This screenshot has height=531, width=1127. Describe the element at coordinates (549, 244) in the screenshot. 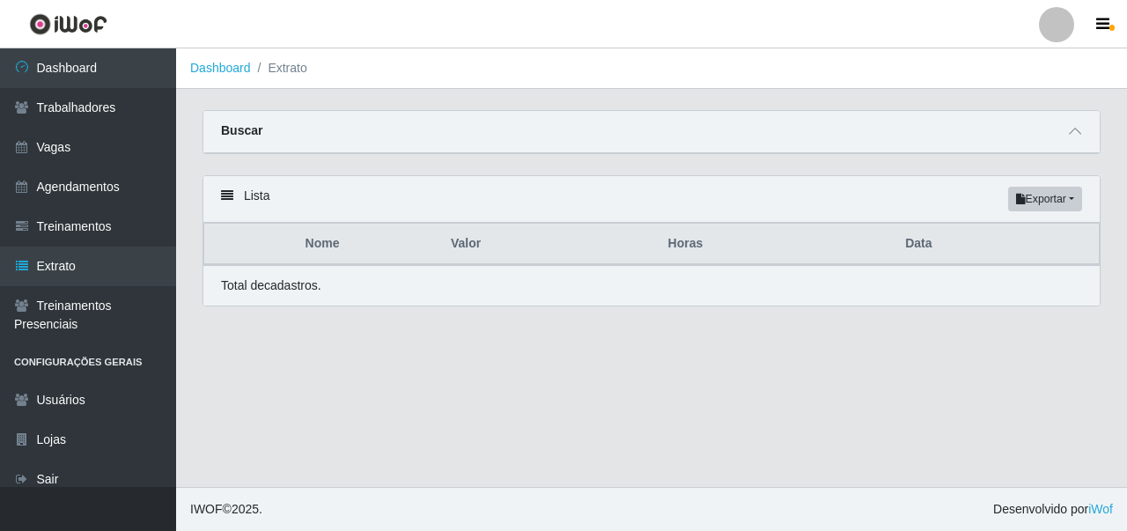

I see `th: Valor` at that location.